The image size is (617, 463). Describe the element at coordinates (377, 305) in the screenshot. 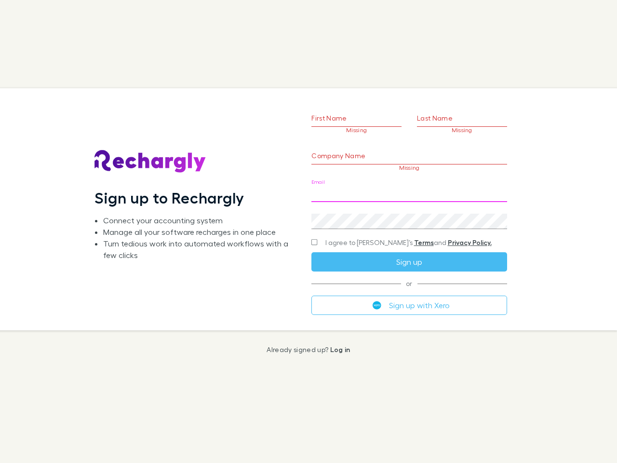

I see `img: Xero's logo` at that location.